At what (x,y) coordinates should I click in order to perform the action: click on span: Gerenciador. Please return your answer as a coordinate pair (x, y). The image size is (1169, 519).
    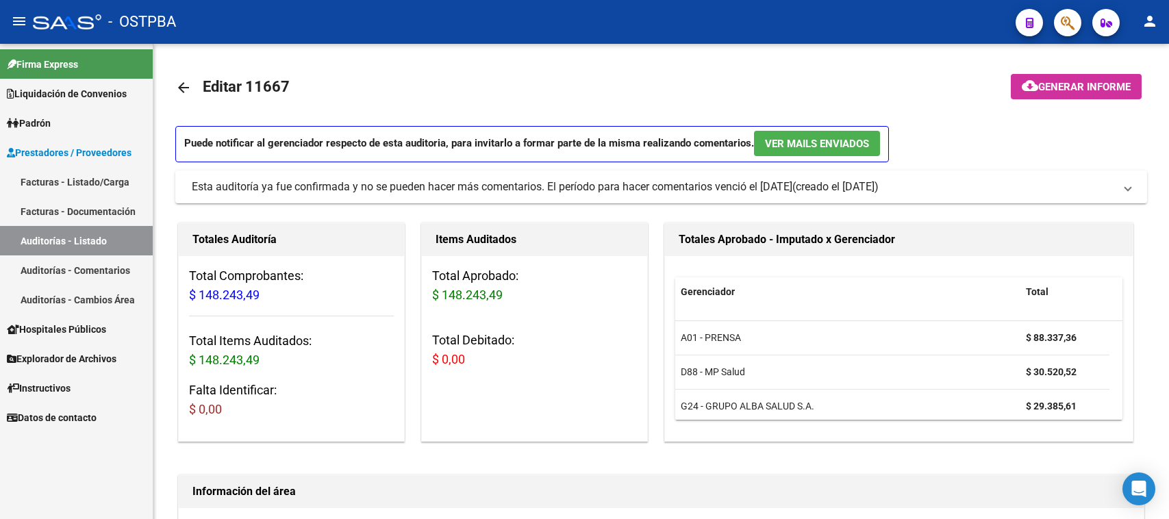
    Looking at the image, I should click on (708, 292).